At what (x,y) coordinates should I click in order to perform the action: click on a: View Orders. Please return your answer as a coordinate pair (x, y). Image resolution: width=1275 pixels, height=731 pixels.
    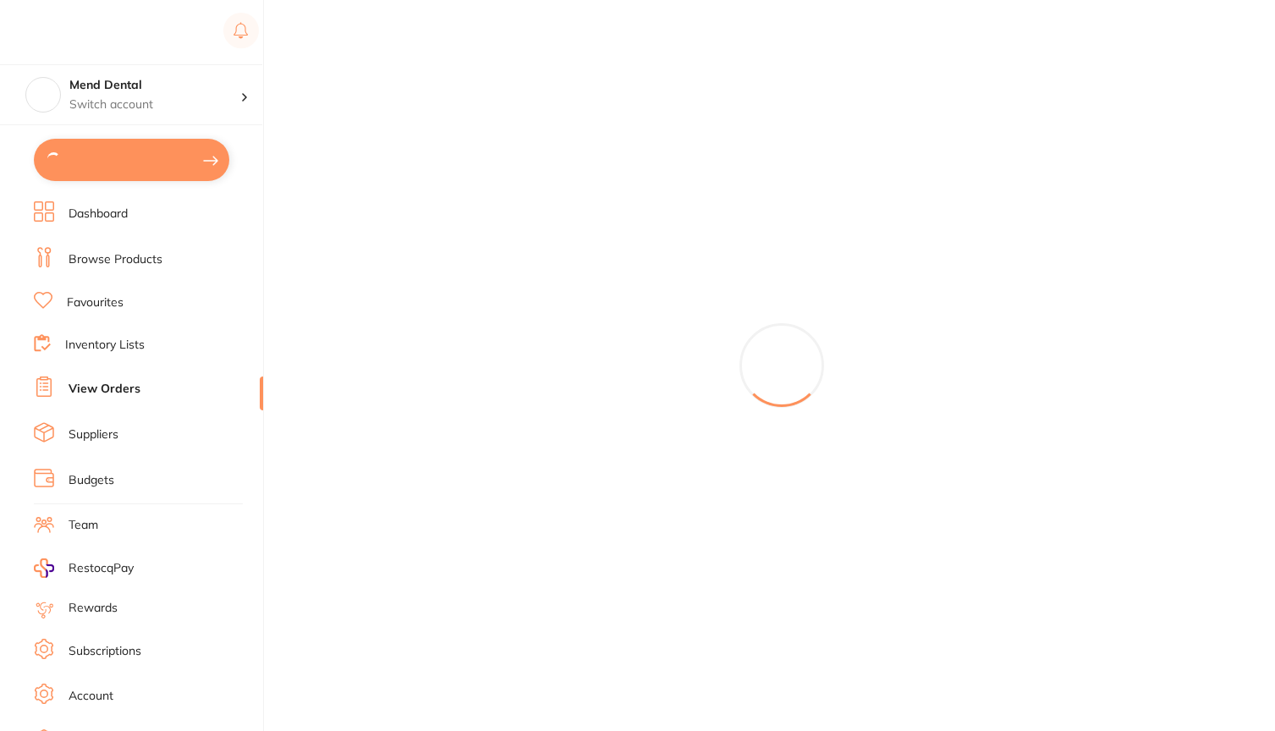
    Looking at the image, I should click on (104, 389).